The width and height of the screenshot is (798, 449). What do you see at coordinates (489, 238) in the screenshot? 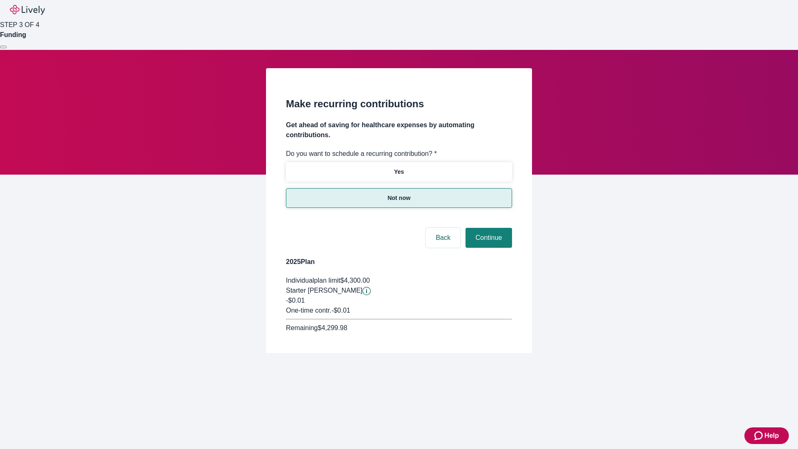
I see `button: Continue` at bounding box center [489, 238].